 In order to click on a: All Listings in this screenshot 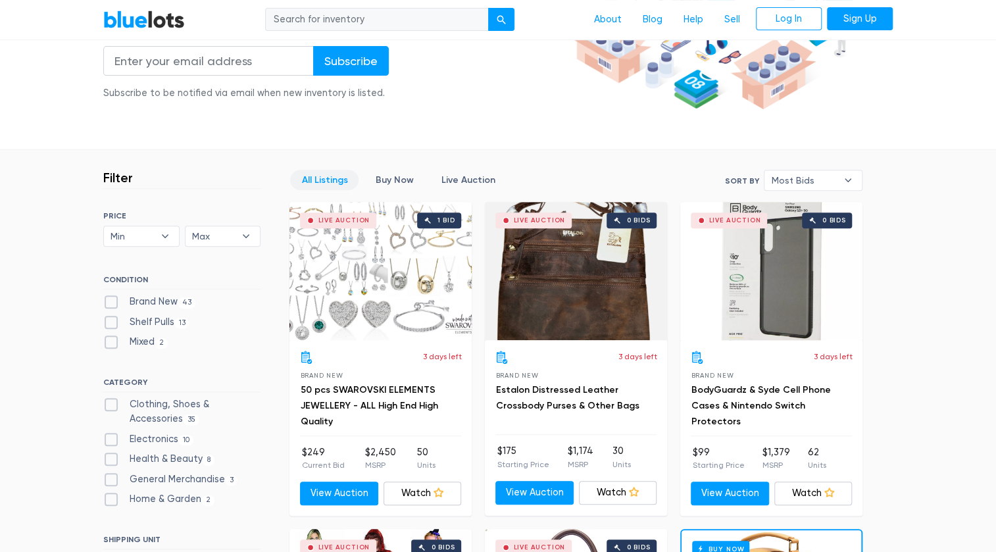, I will do `click(324, 180)`.